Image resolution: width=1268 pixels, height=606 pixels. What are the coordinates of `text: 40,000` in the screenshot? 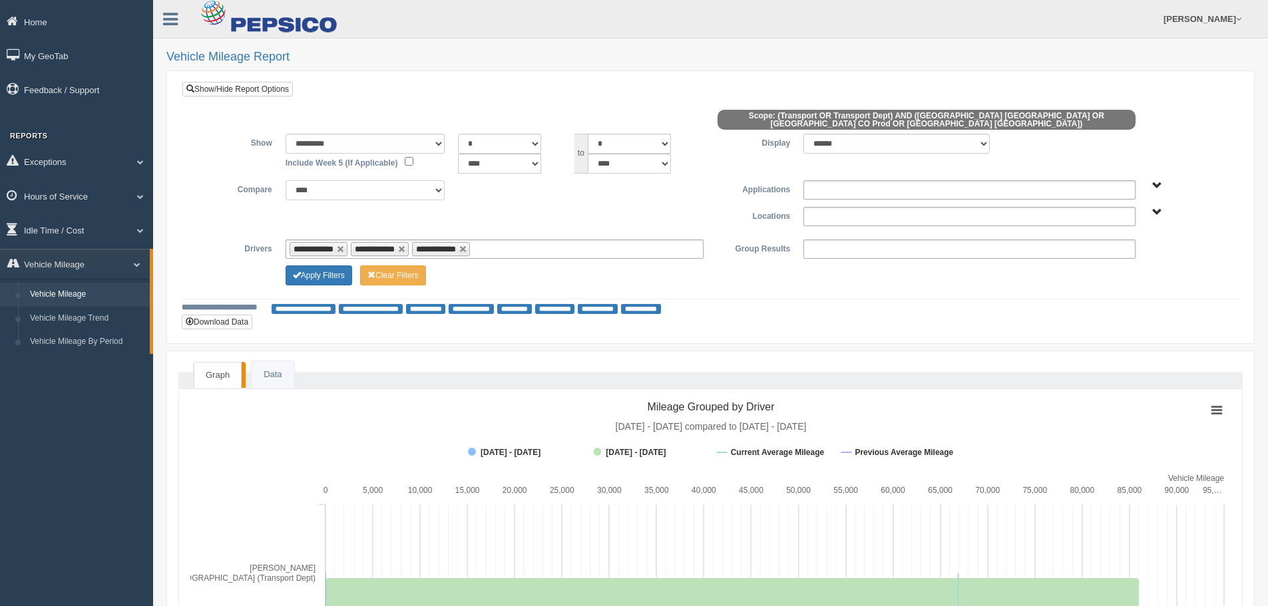 It's located at (703, 490).